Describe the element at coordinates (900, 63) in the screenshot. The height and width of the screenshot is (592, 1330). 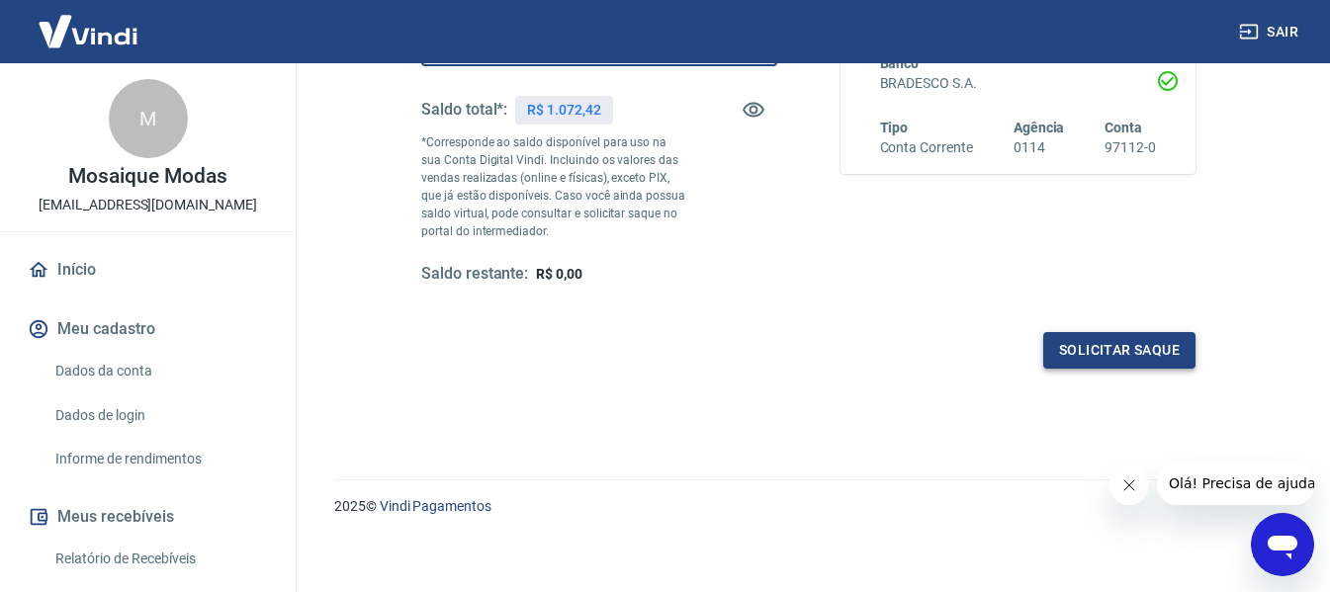
I see `span: Banco` at that location.